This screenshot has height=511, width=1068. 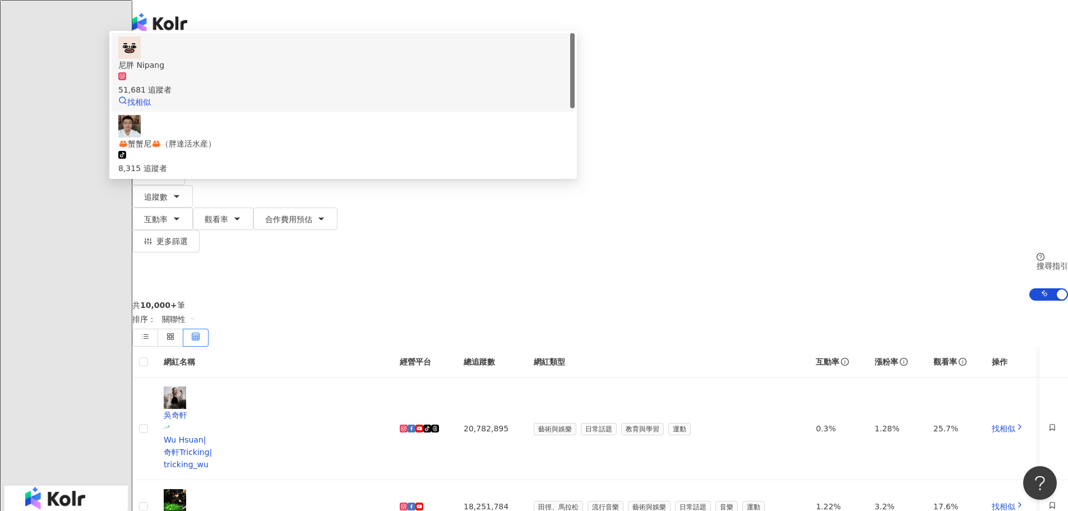 What do you see at coordinates (183, 439) in the screenshot?
I see `span: Wu Hsuan` at bounding box center [183, 439].